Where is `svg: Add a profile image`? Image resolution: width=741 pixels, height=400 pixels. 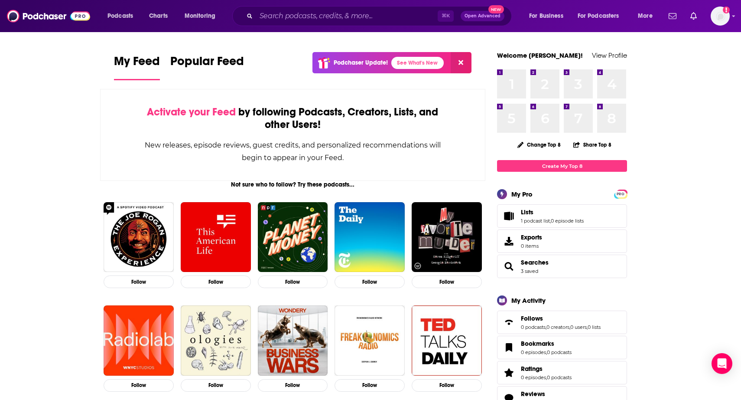 svg: Add a profile image is located at coordinates (727, 10).